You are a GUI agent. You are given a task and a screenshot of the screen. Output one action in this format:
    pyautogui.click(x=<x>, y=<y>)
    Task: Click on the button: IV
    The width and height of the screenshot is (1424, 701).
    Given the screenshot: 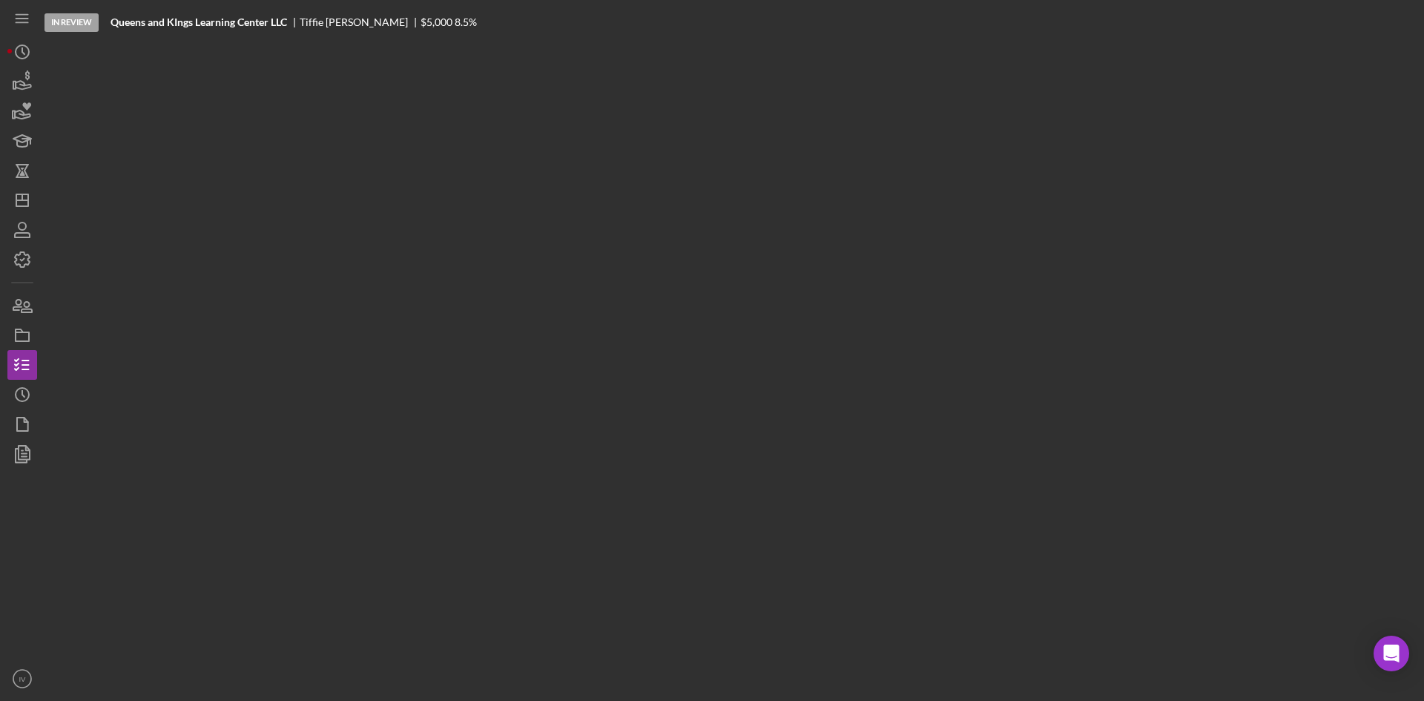 What is the action you would take?
    pyautogui.click(x=22, y=679)
    